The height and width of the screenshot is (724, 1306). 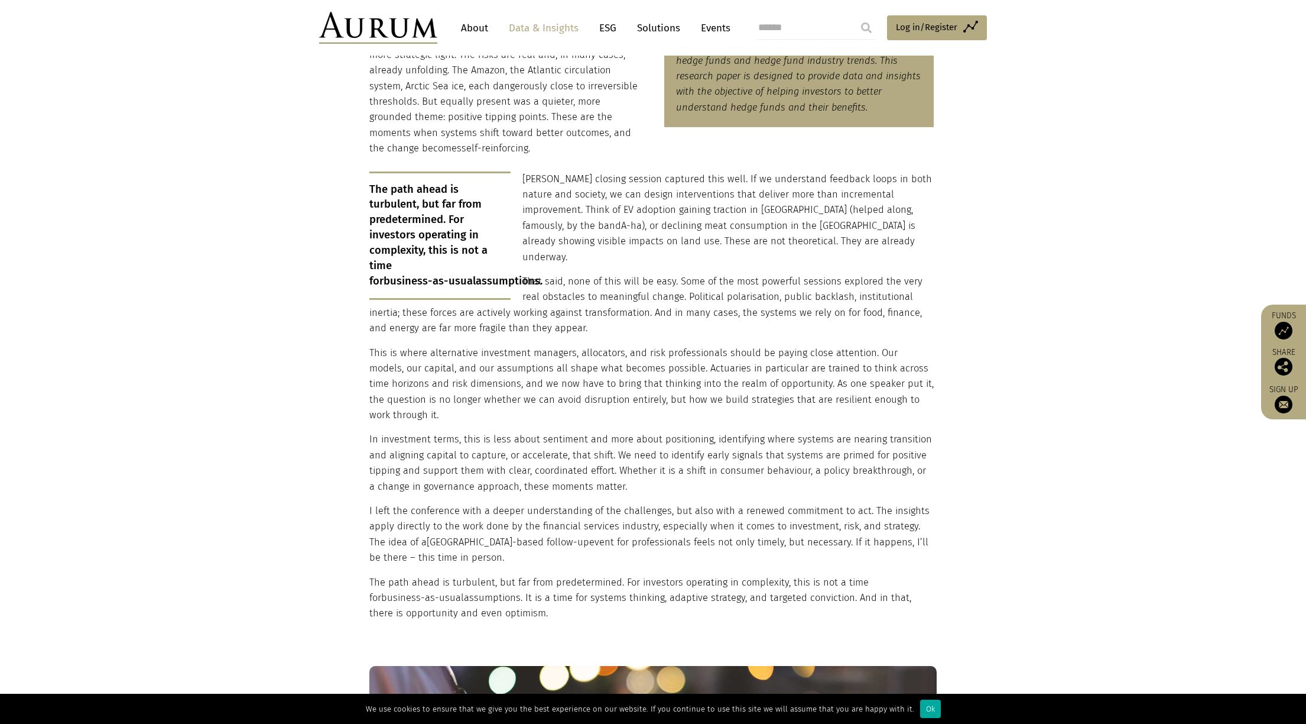 What do you see at coordinates (937, 28) in the screenshot?
I see `a: Log in/Register` at bounding box center [937, 28].